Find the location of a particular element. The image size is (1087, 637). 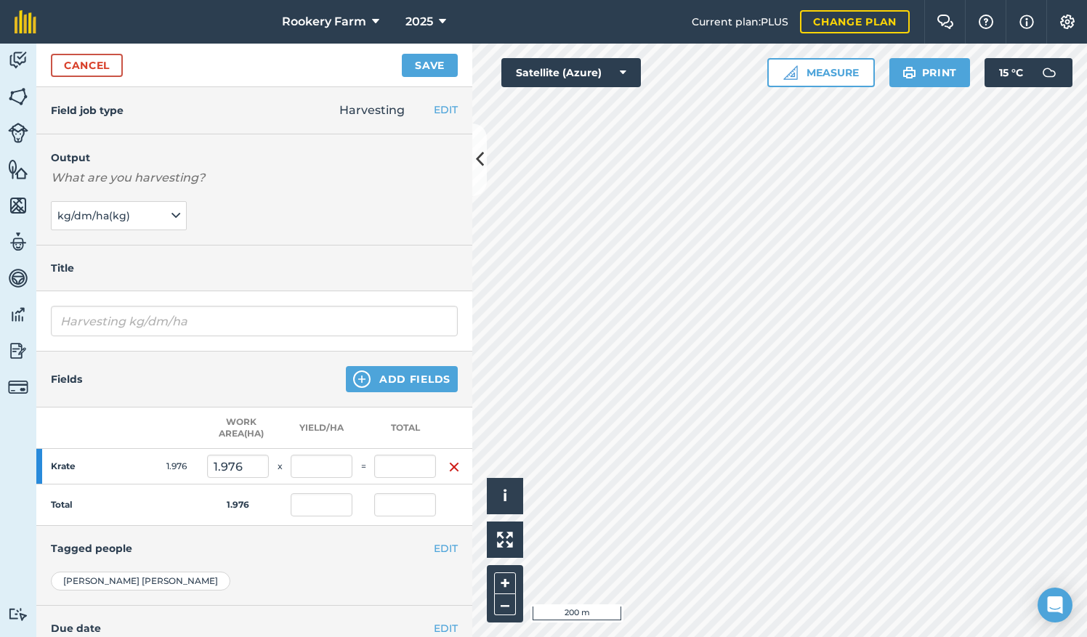

span: Current plan : PLUS is located at coordinates (740, 22).